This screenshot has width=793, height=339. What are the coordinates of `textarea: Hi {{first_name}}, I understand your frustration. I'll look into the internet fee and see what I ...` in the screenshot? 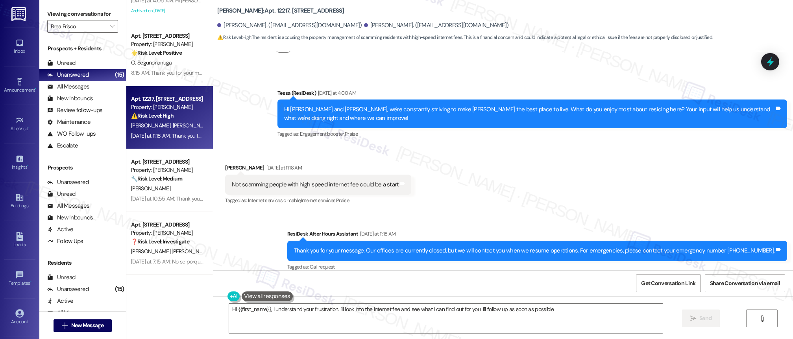 It's located at (446, 318).